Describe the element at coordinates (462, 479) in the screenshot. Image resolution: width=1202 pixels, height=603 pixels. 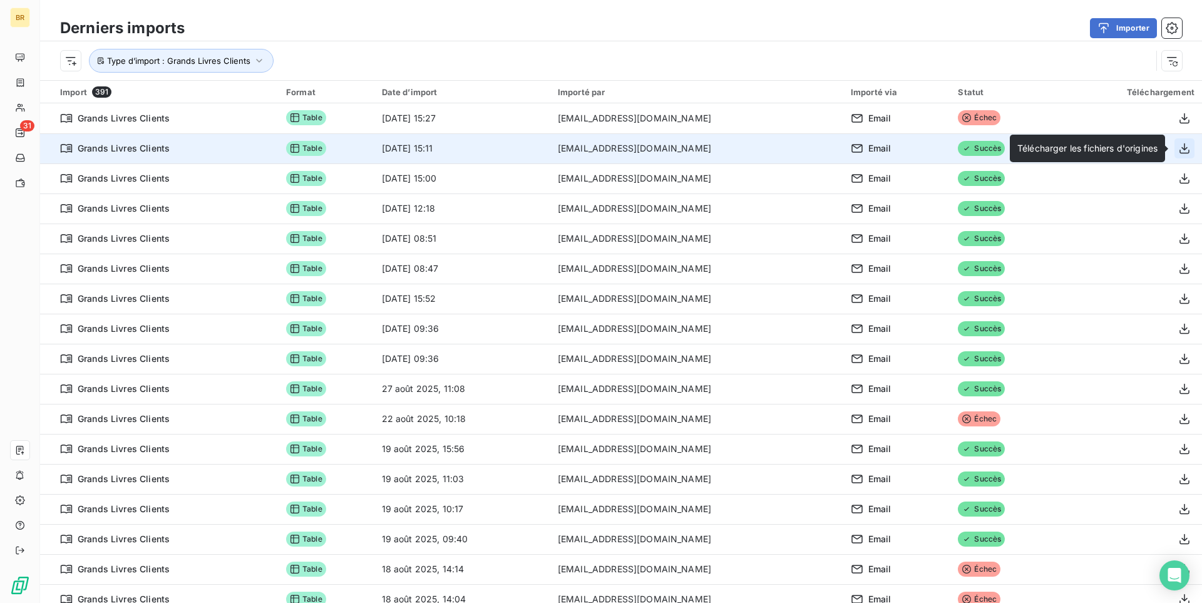
I see `td: 19 août 2025, 11:03` at that location.